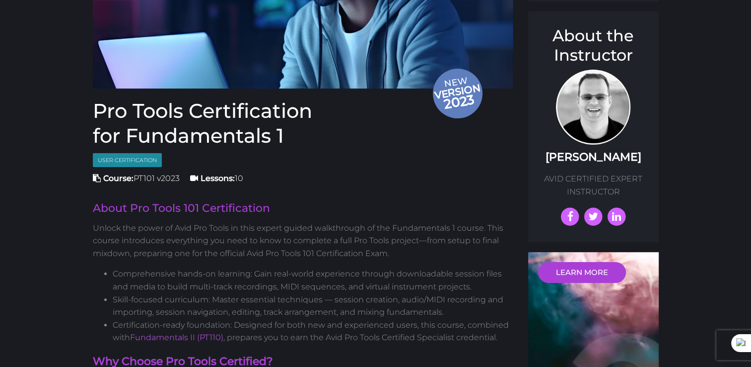 The height and width of the screenshot is (367, 751). I want to click on p: Unlock the power of Avid Pro Tools in this expert guided walkthrough of the Fundamentals 1 course..., so click(303, 240).